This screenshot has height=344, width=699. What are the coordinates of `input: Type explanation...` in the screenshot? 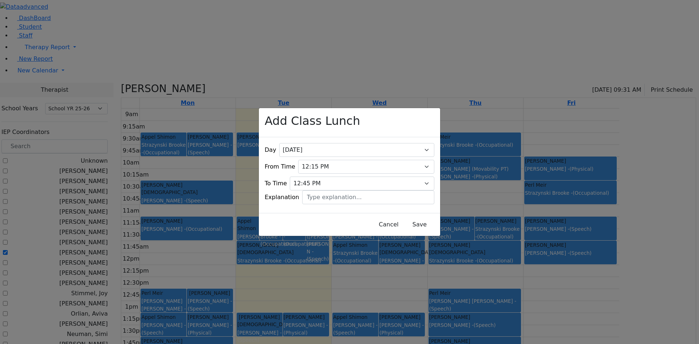 It's located at (368, 197).